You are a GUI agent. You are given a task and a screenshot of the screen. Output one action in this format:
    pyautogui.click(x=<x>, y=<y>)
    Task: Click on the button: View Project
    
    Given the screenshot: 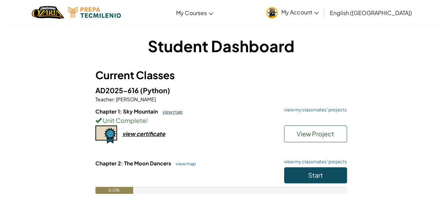 What is the action you would take?
    pyautogui.click(x=316, y=134)
    